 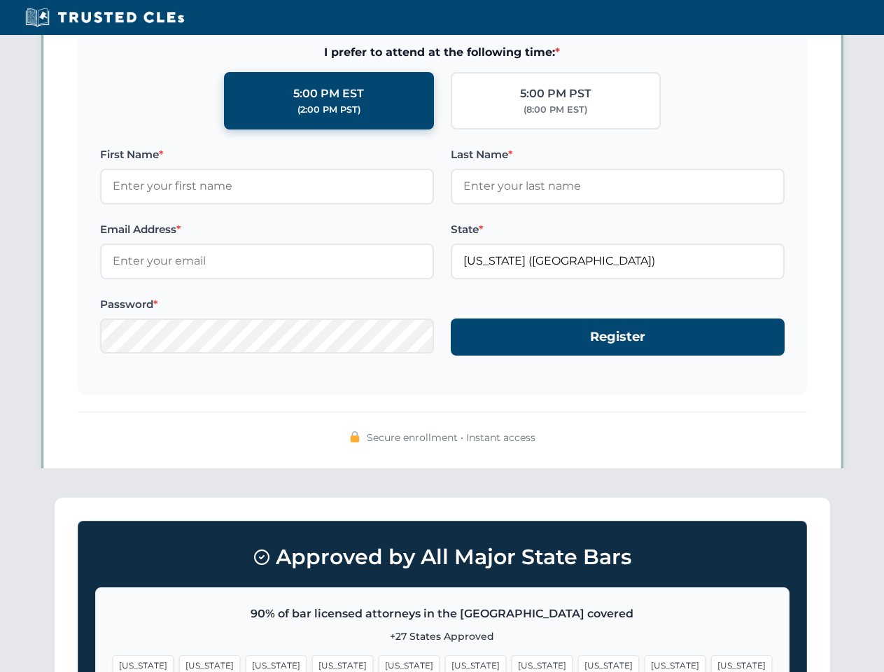 What do you see at coordinates (617, 261) in the screenshot?
I see `input: Florida (FL)` at bounding box center [617, 261].